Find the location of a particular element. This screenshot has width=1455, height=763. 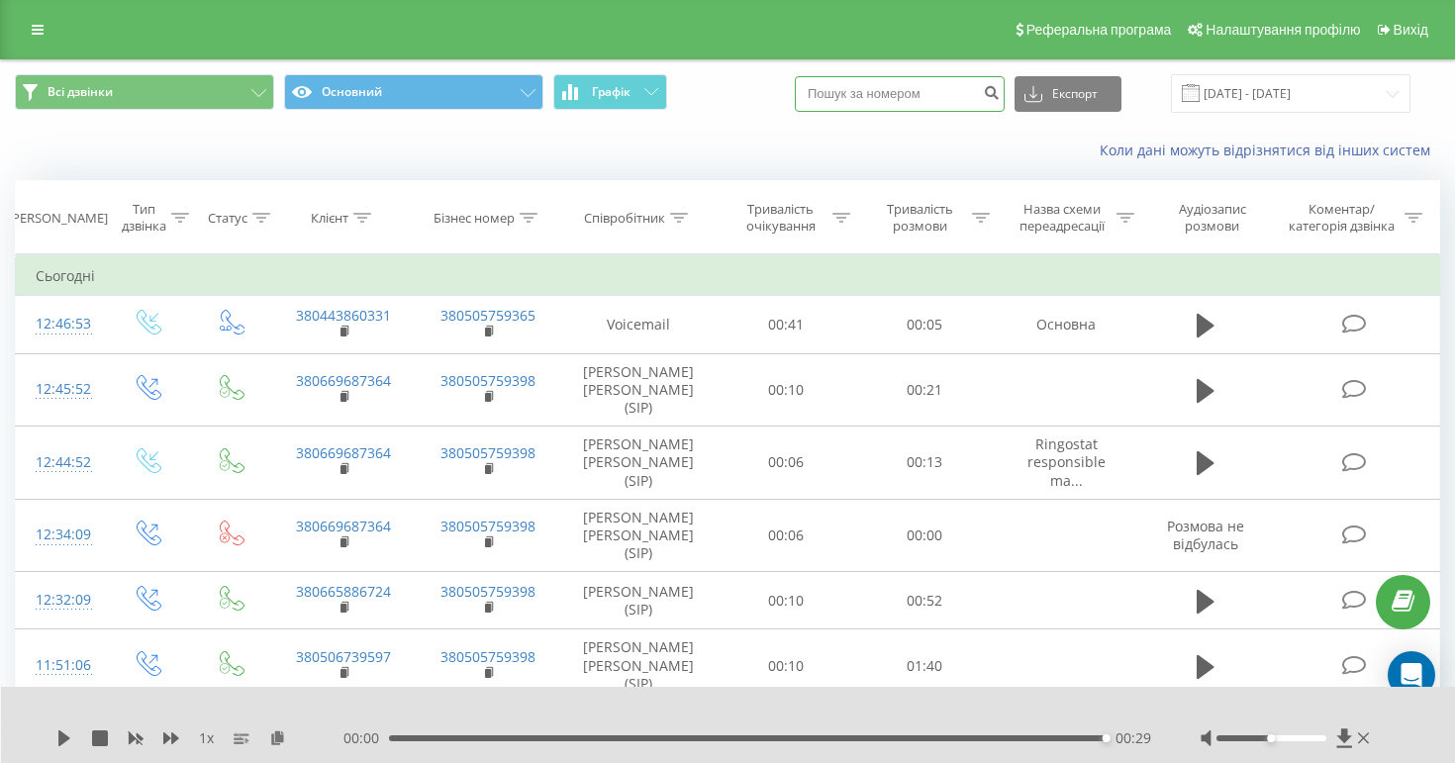

div: Тривалість розмови is located at coordinates (920, 218).